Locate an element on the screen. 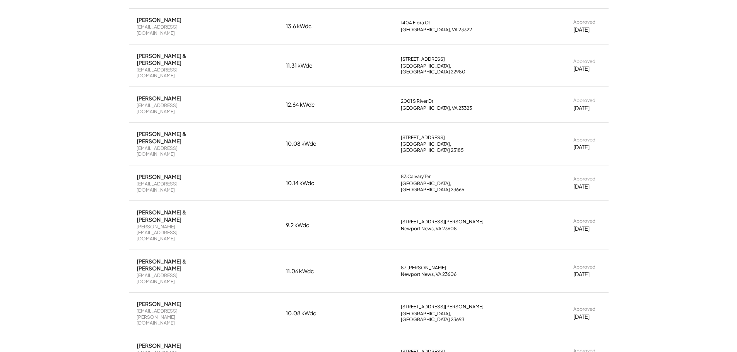 The width and height of the screenshot is (737, 352). div: Newport News, VA 23608 is located at coordinates (428, 229).